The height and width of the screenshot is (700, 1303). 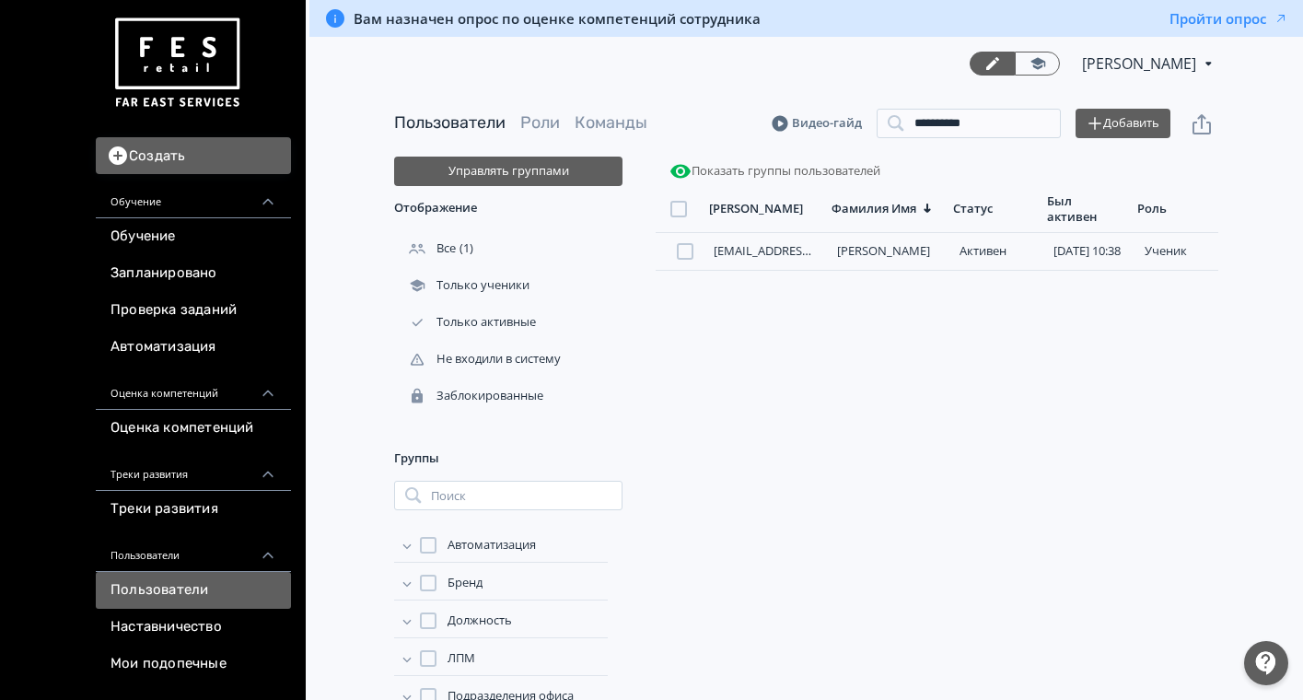 What do you see at coordinates (508, 458) in the screenshot?
I see `div: Группы` at bounding box center [508, 458].